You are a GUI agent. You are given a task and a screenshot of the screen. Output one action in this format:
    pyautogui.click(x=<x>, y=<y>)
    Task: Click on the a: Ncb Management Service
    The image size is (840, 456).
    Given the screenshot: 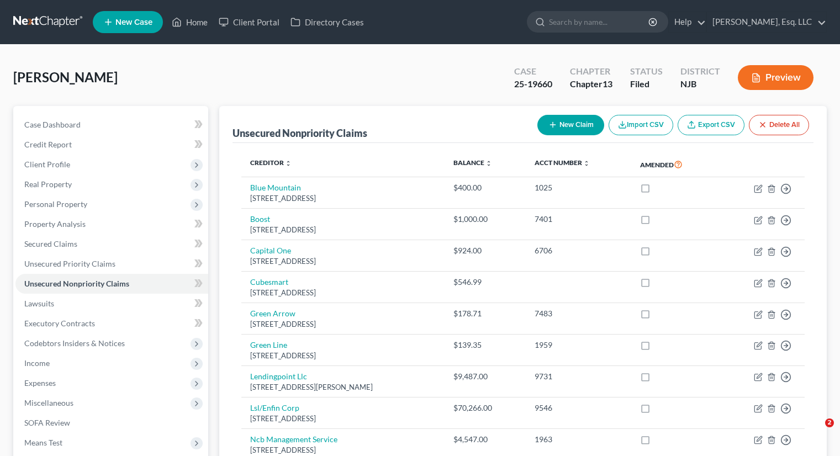 What is the action you would take?
    pyautogui.click(x=294, y=439)
    